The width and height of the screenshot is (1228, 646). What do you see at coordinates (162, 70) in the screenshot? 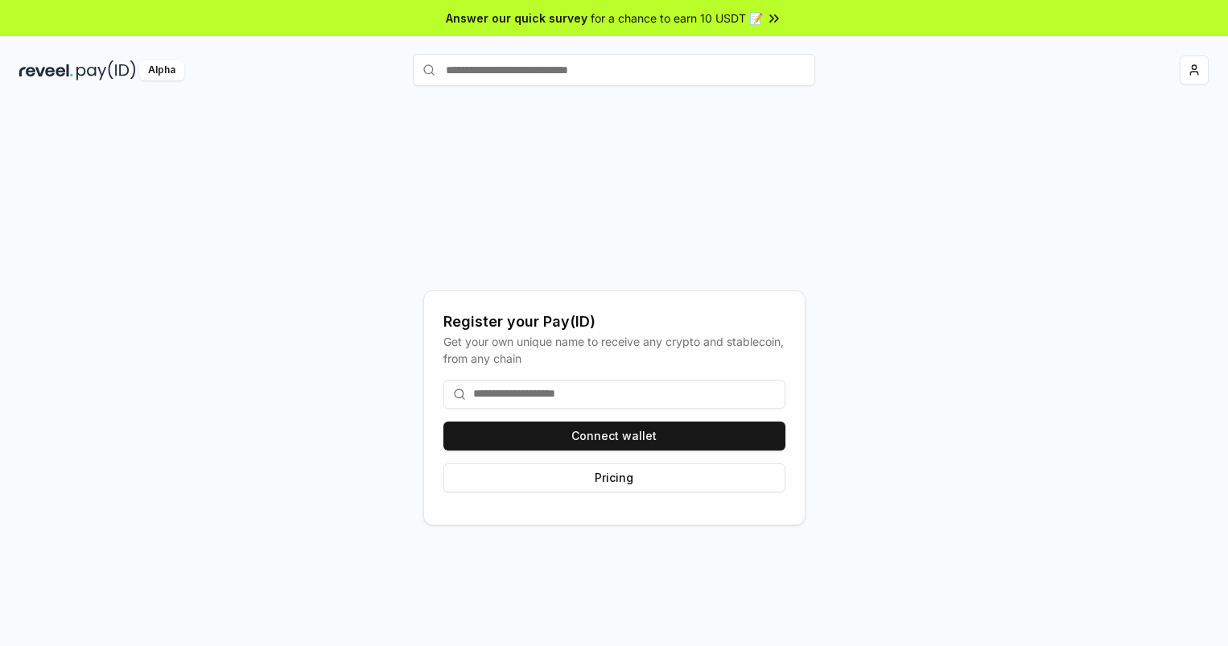
I see `div: Alpha` at bounding box center [162, 70].